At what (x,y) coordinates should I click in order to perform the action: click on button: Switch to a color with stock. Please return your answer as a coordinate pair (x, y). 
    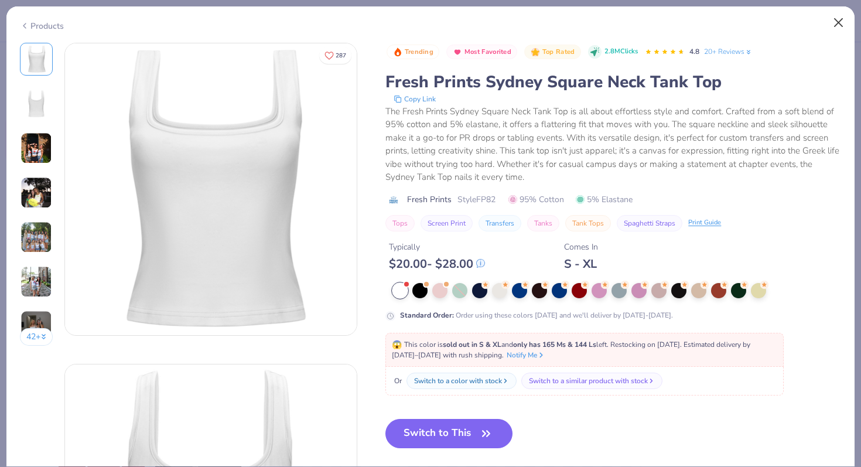
    Looking at the image, I should click on (462, 381).